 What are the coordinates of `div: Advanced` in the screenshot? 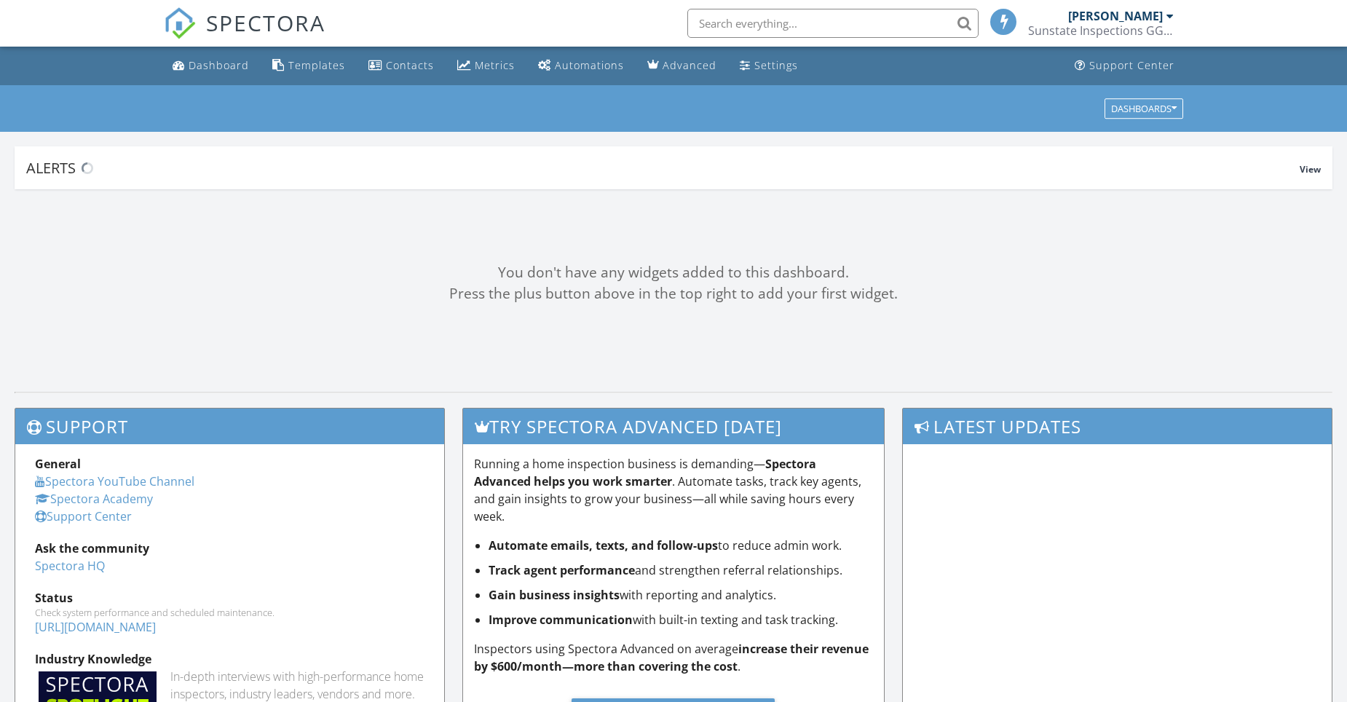 It's located at (690, 65).